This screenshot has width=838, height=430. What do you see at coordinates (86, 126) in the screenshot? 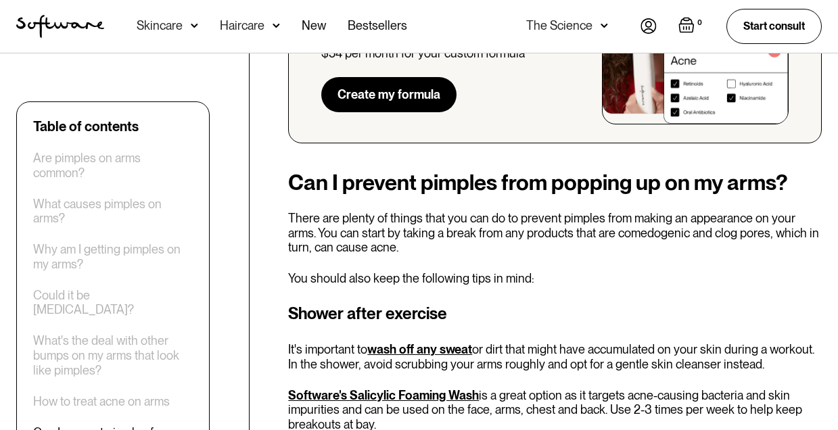
I see `div: Table of contents` at bounding box center [86, 126].